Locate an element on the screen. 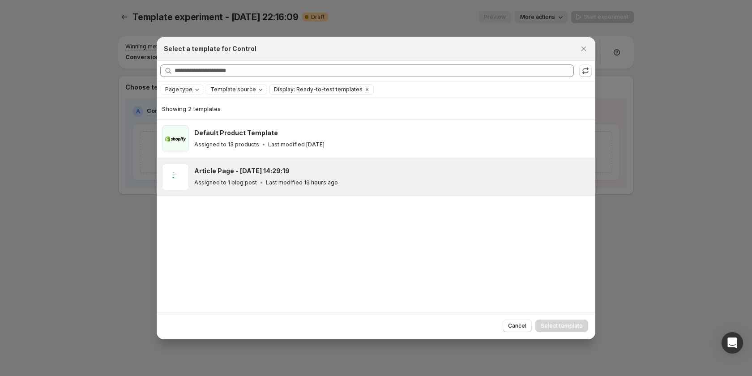  button: Close is located at coordinates (584, 49).